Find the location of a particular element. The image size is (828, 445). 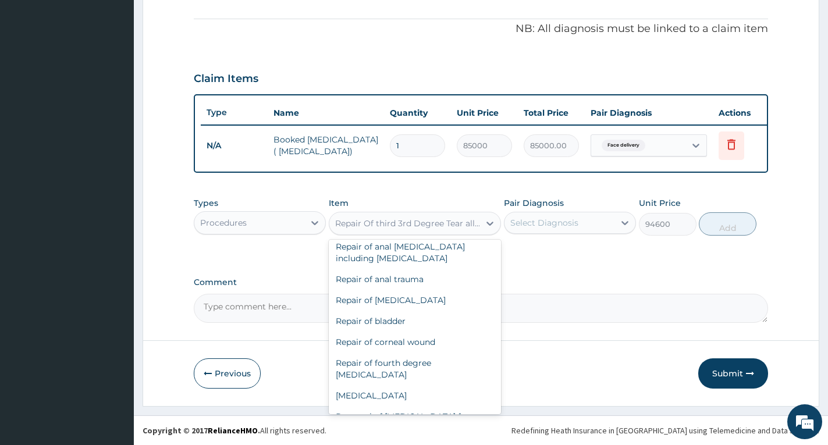

button: Submit is located at coordinates (733, 374).